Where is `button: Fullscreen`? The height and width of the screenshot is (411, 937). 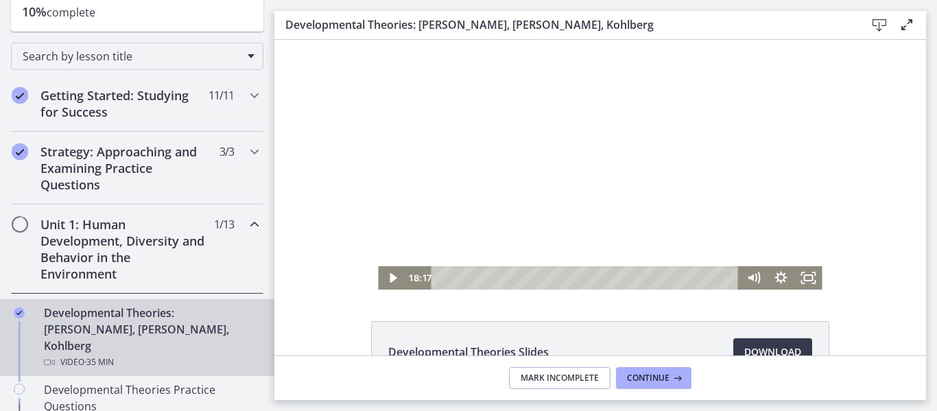 button: Fullscreen is located at coordinates (534, 238).